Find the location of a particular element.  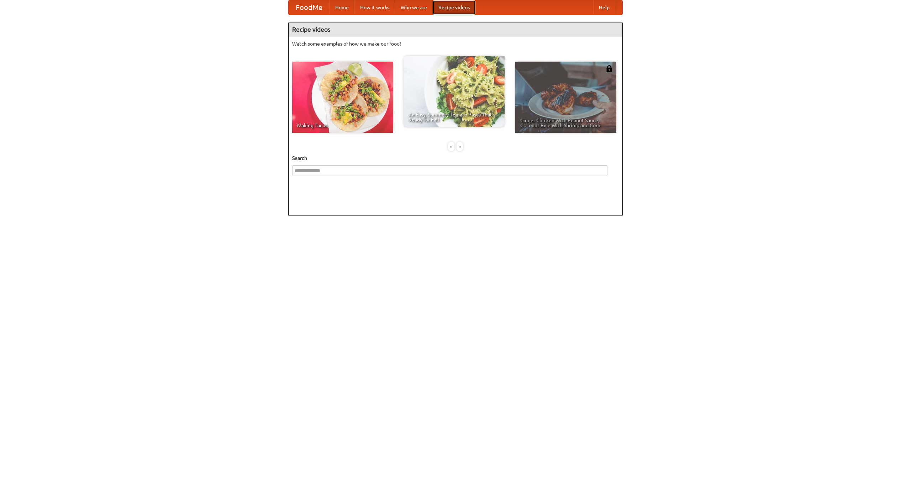

a: Home is located at coordinates (342, 7).